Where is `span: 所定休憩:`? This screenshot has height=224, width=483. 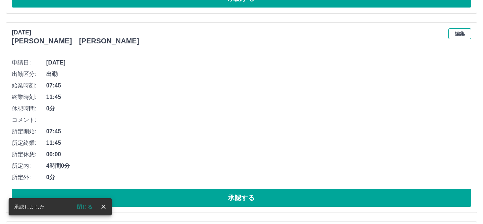
span: 所定休憩: is located at coordinates (29, 154).